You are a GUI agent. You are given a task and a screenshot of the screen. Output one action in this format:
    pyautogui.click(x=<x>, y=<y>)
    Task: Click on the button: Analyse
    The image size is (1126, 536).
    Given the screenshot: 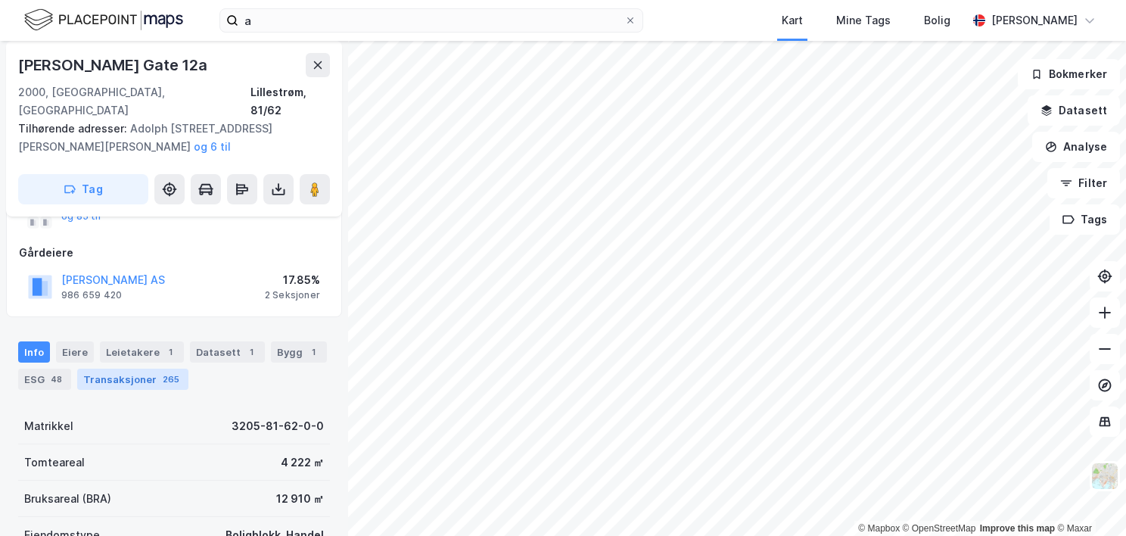 What is the action you would take?
    pyautogui.click(x=1077, y=147)
    